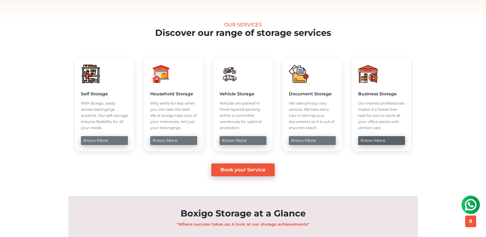  I want to click on p: We take privacy very serious. We take extra care in storing your documents so it is out of anyone..., so click(312, 116).